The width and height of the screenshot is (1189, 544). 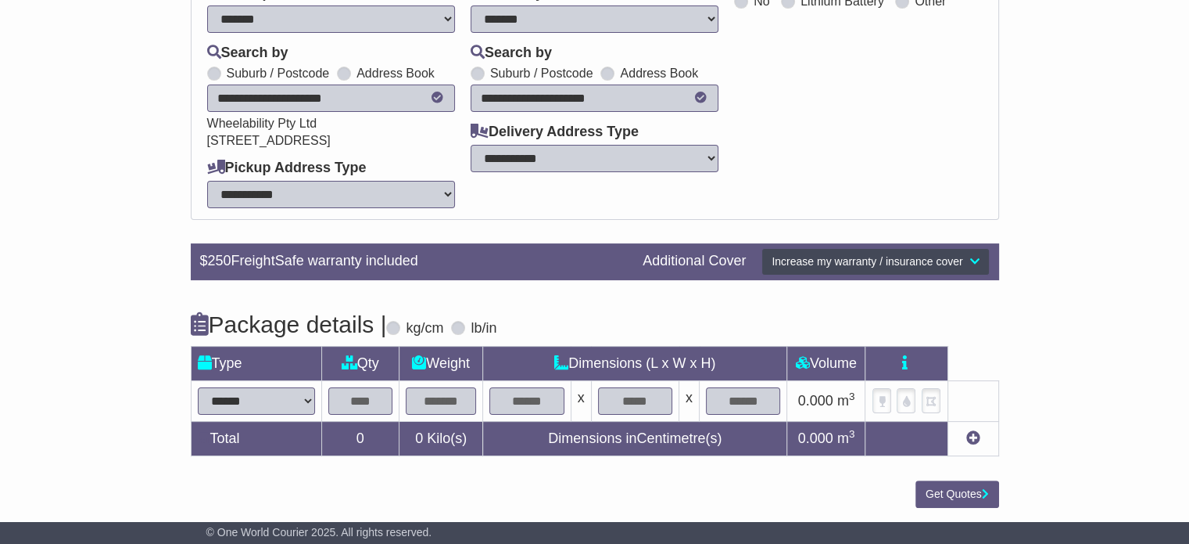 I want to click on div: Additional Cover, so click(x=694, y=261).